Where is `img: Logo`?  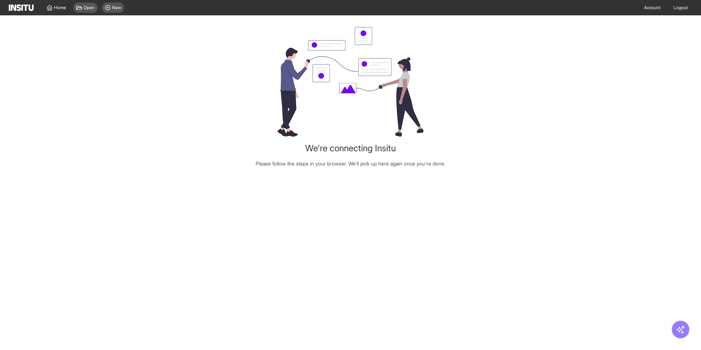
img: Logo is located at coordinates (21, 8).